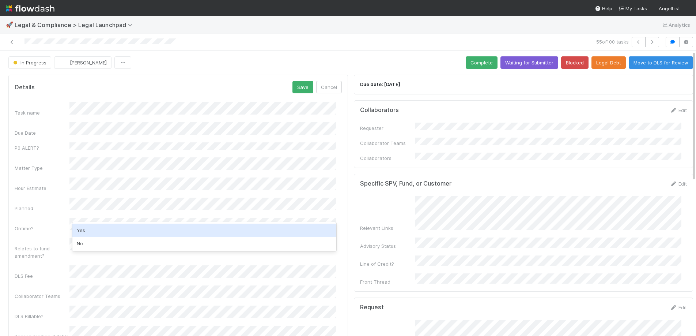 This screenshot has width=696, height=336. I want to click on div: Help, so click(603, 8).